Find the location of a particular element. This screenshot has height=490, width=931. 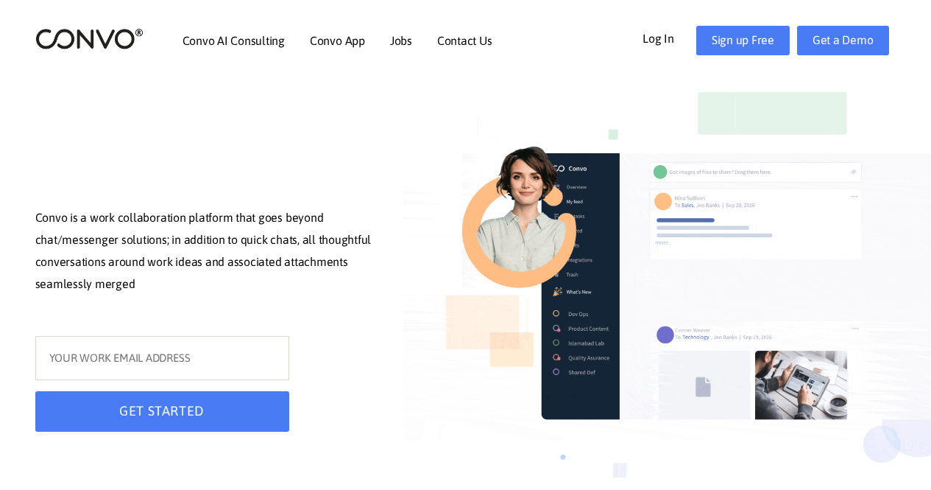

p: Convo is a work collaboration platform that goes beyond chat/messenger solutions; in addition to ... is located at coordinates (208, 253).